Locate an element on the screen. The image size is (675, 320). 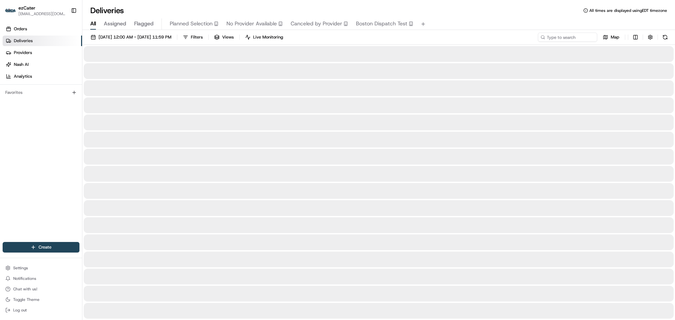
span: Orders is located at coordinates (20, 29).